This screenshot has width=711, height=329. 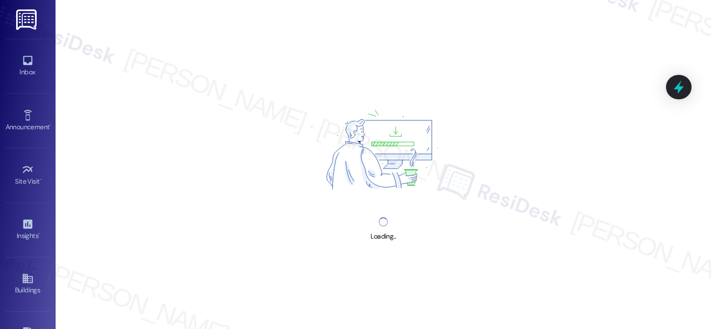 I want to click on a: Site Visit •, so click(x=28, y=175).